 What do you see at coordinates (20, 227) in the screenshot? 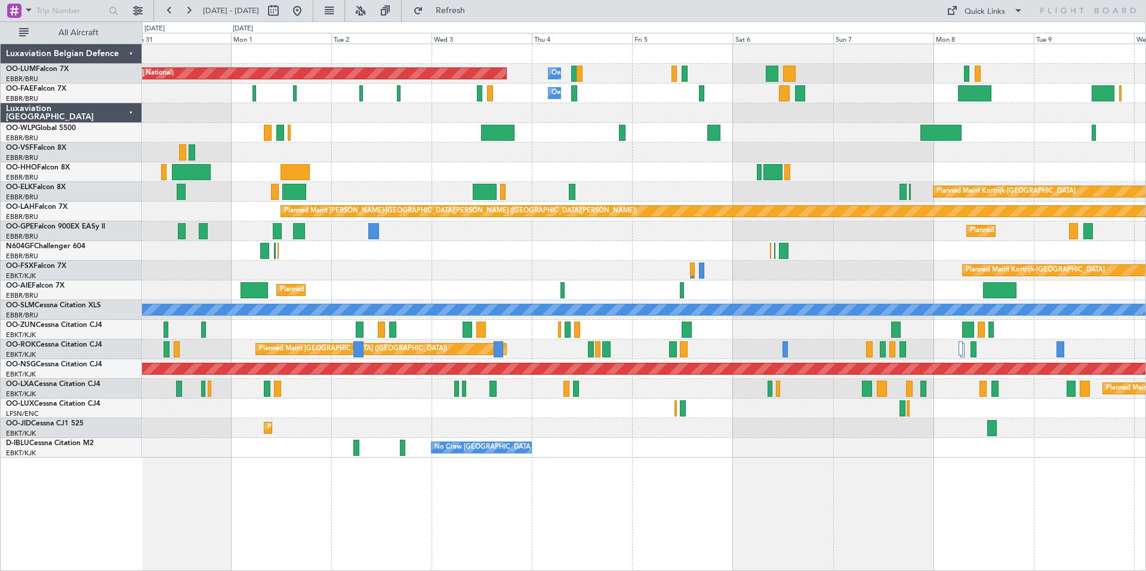
I see `span: OO-GPE` at bounding box center [20, 227].